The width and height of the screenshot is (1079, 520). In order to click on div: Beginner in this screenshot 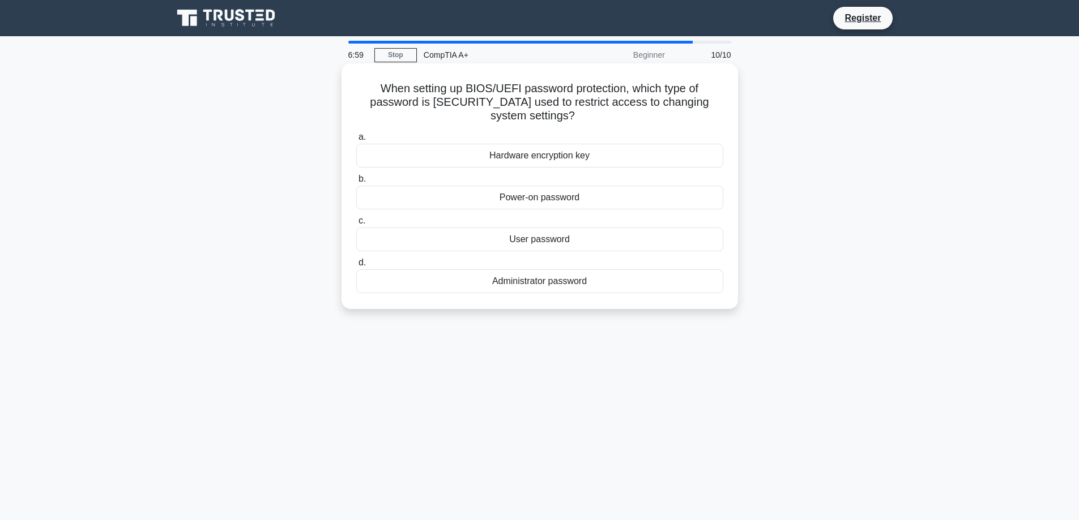, I will do `click(622, 55)`.